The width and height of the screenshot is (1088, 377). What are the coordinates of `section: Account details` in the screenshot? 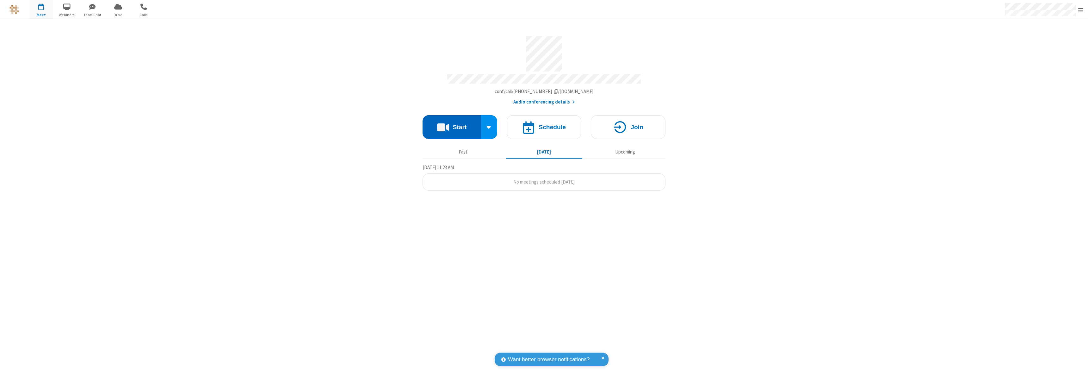 It's located at (544, 68).